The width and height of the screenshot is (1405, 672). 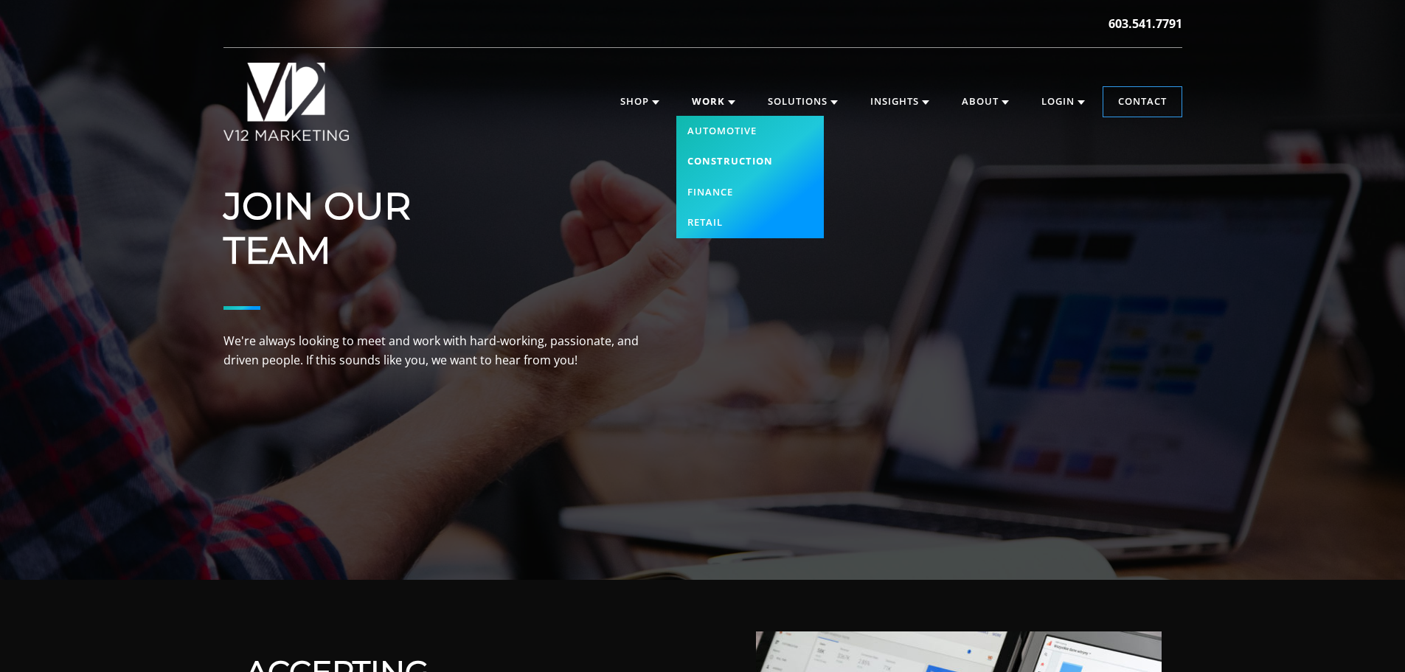 I want to click on a: Insights, so click(x=900, y=102).